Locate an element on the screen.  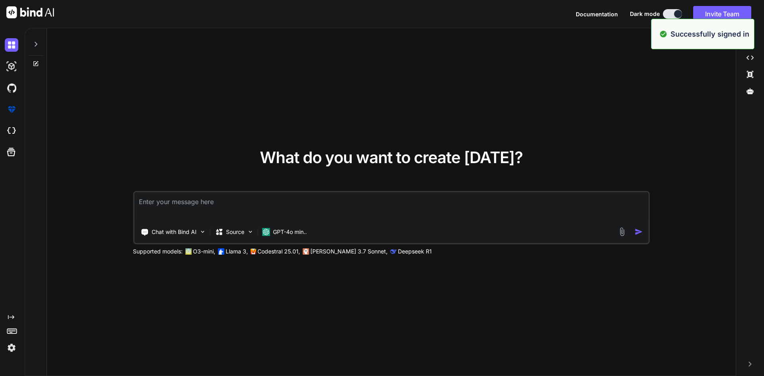
img: GPT-4 is located at coordinates (188, 251).